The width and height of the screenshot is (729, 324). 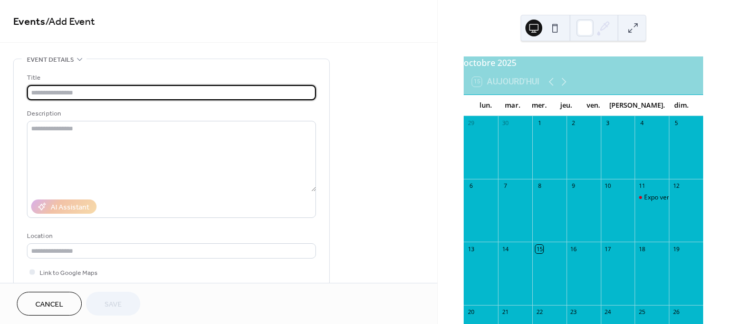 I want to click on div: 2, so click(x=573, y=123).